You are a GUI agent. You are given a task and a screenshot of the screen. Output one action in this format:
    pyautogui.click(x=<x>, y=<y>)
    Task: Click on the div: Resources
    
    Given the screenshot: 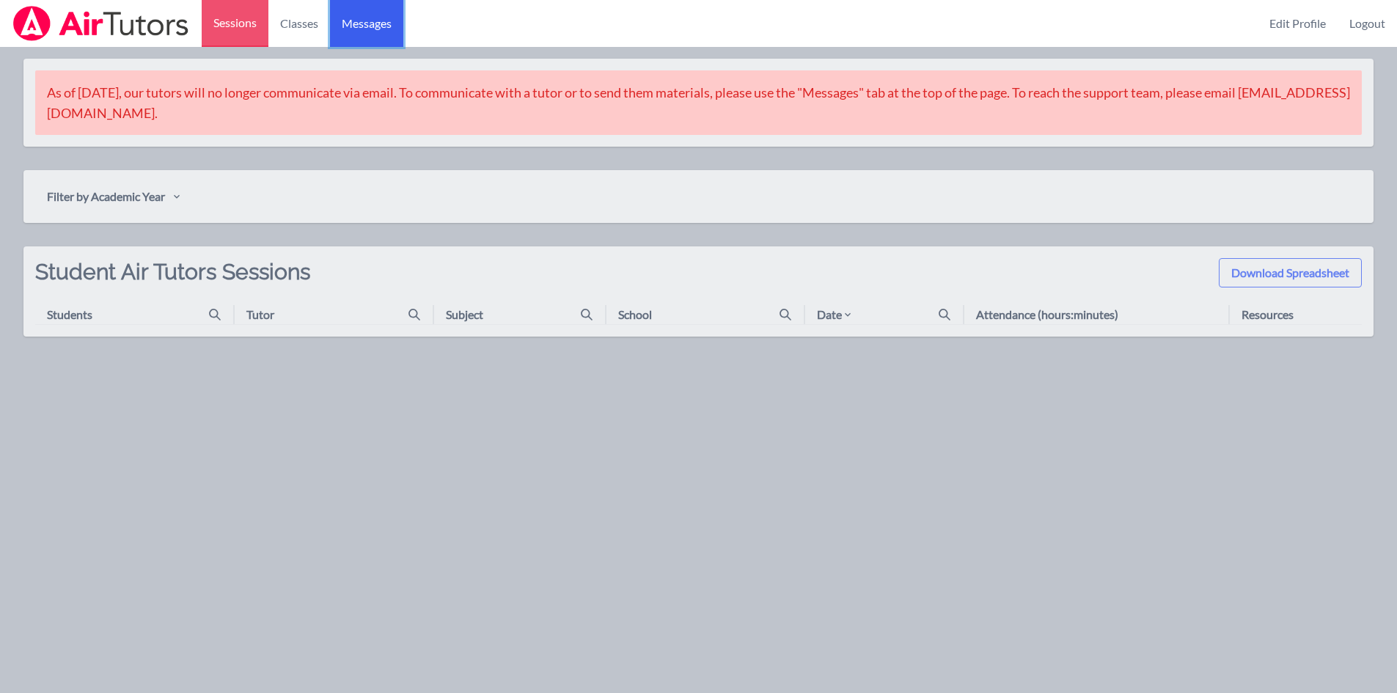 What is the action you would take?
    pyautogui.click(x=1267, y=315)
    